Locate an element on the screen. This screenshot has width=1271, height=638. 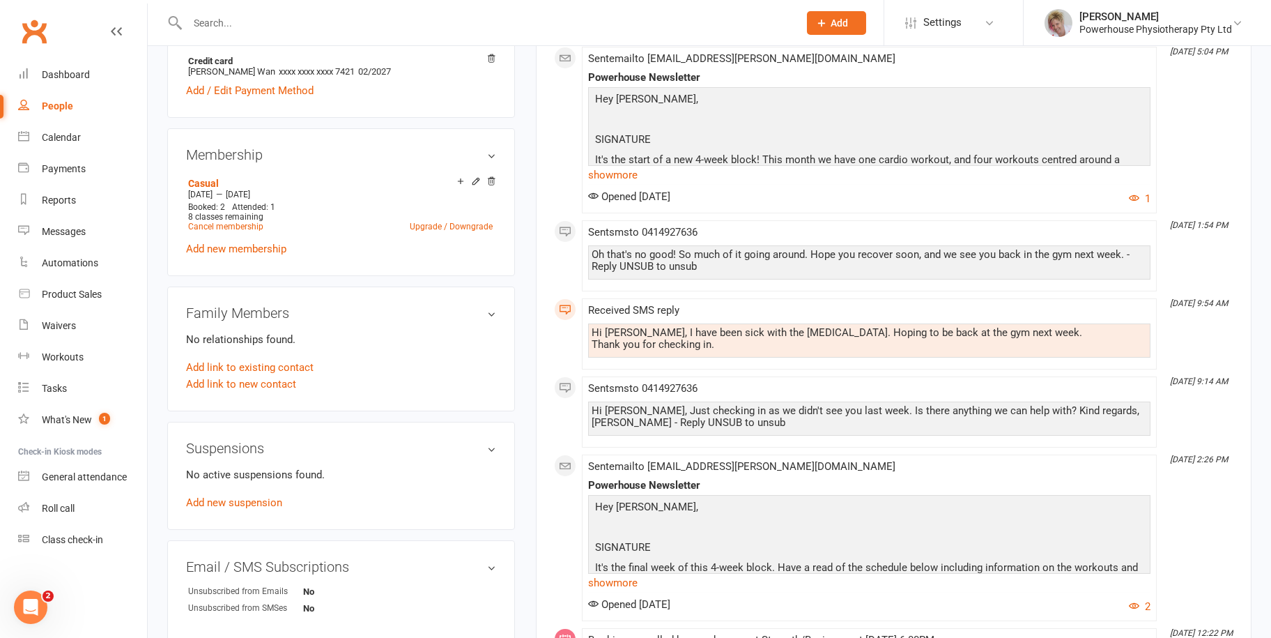
div: Product Sales is located at coordinates (72, 294).